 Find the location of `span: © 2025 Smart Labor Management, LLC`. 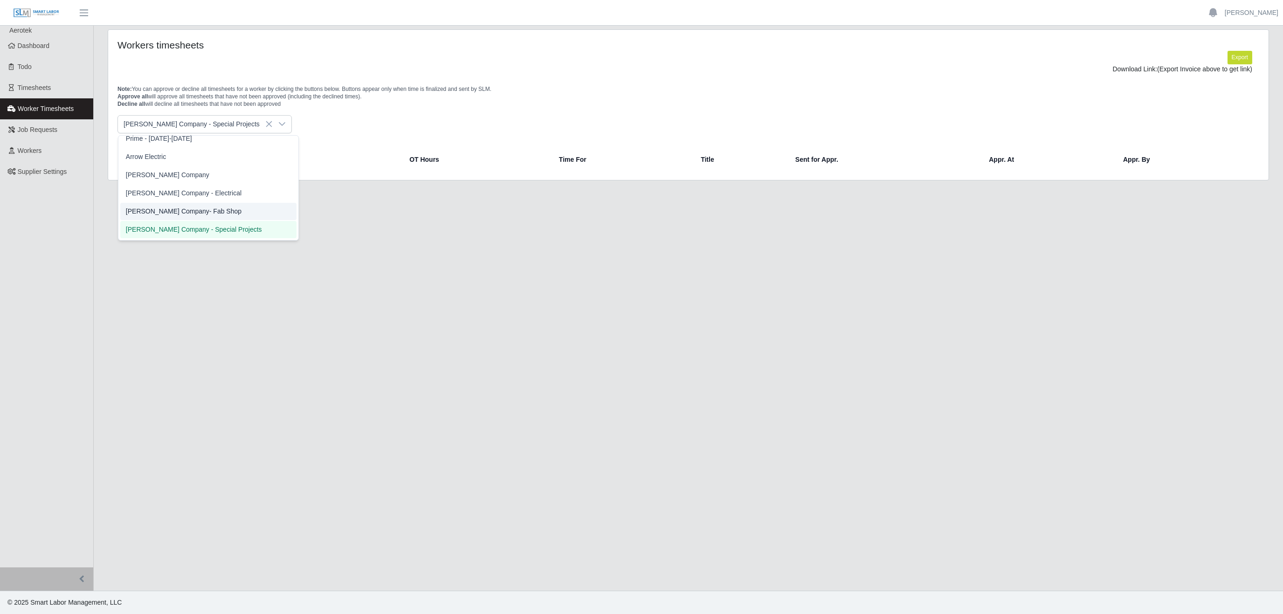

span: © 2025 Smart Labor Management, LLC is located at coordinates (64, 602).